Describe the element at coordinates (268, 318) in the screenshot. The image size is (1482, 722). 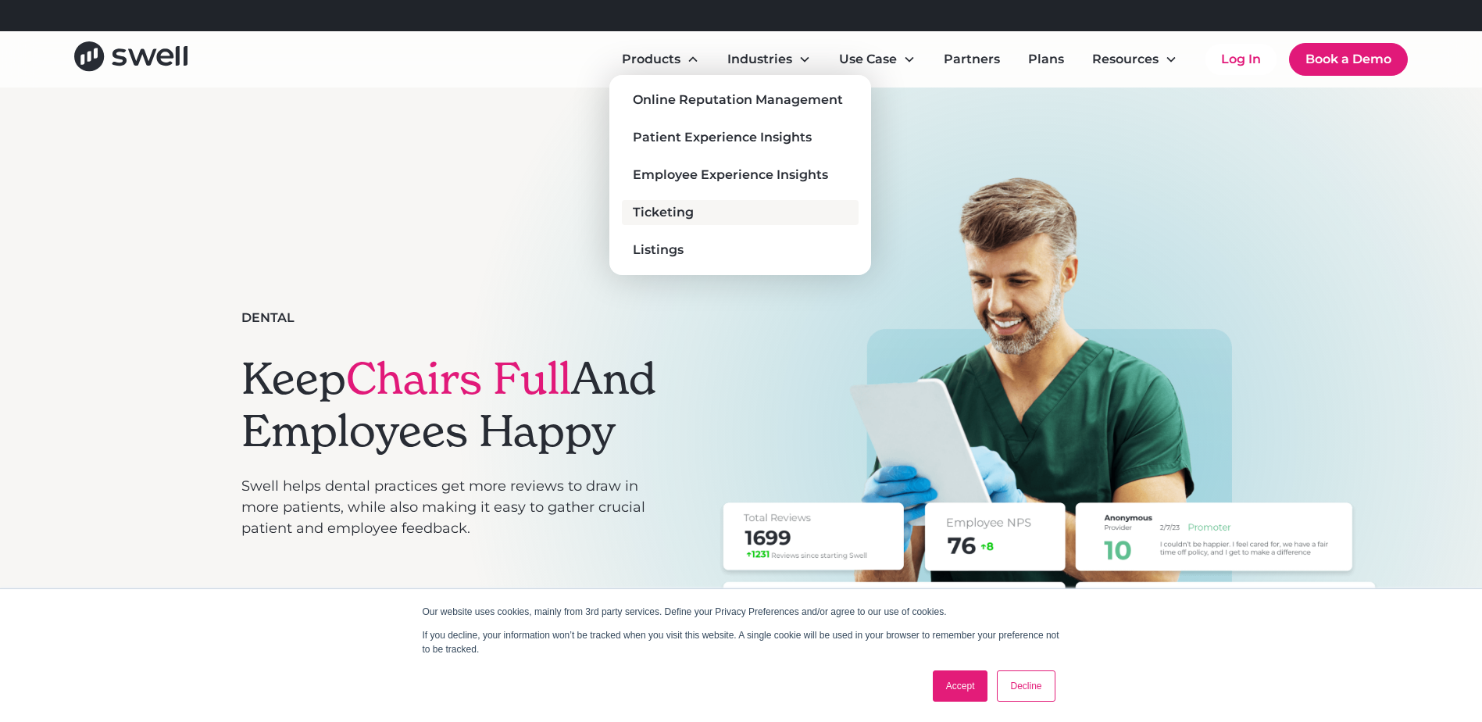
I see `div: Dental` at that location.